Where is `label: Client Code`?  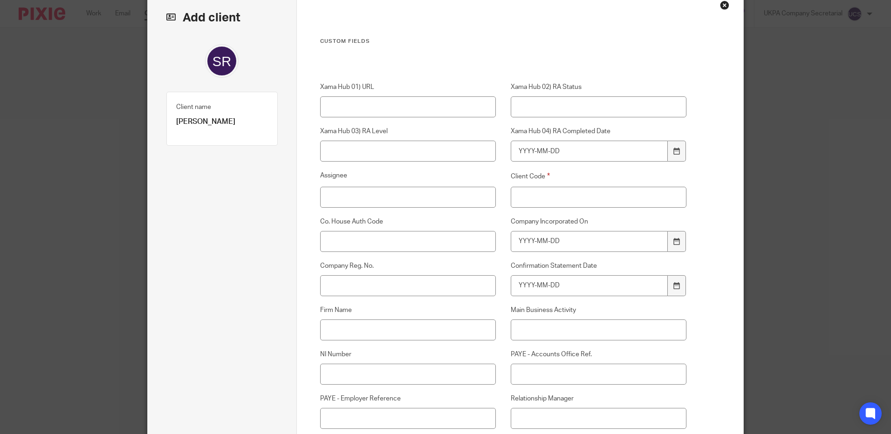
label: Client Code is located at coordinates (599, 176).